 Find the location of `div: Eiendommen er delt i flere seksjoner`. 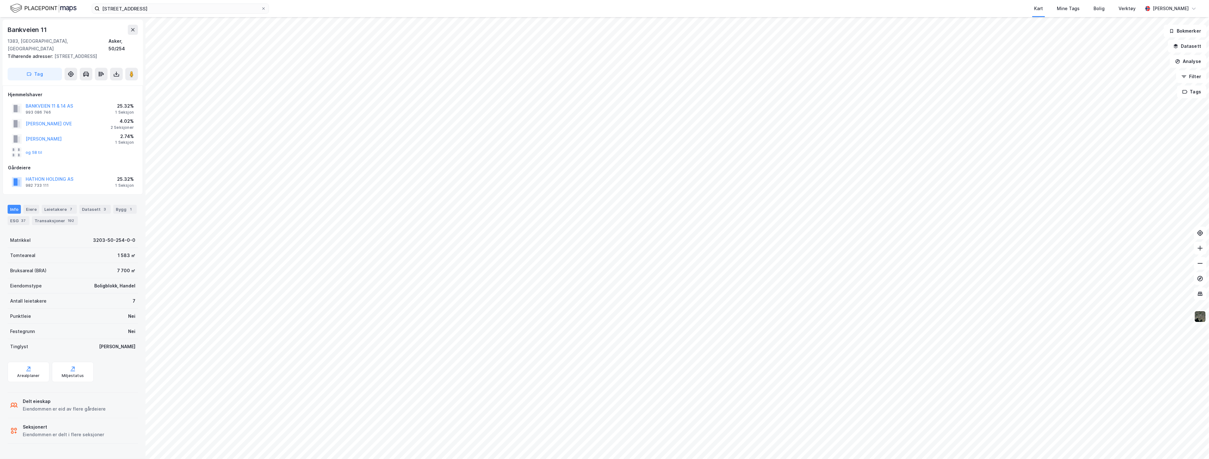

div: Eiendommen er delt i flere seksjoner is located at coordinates (63, 434).